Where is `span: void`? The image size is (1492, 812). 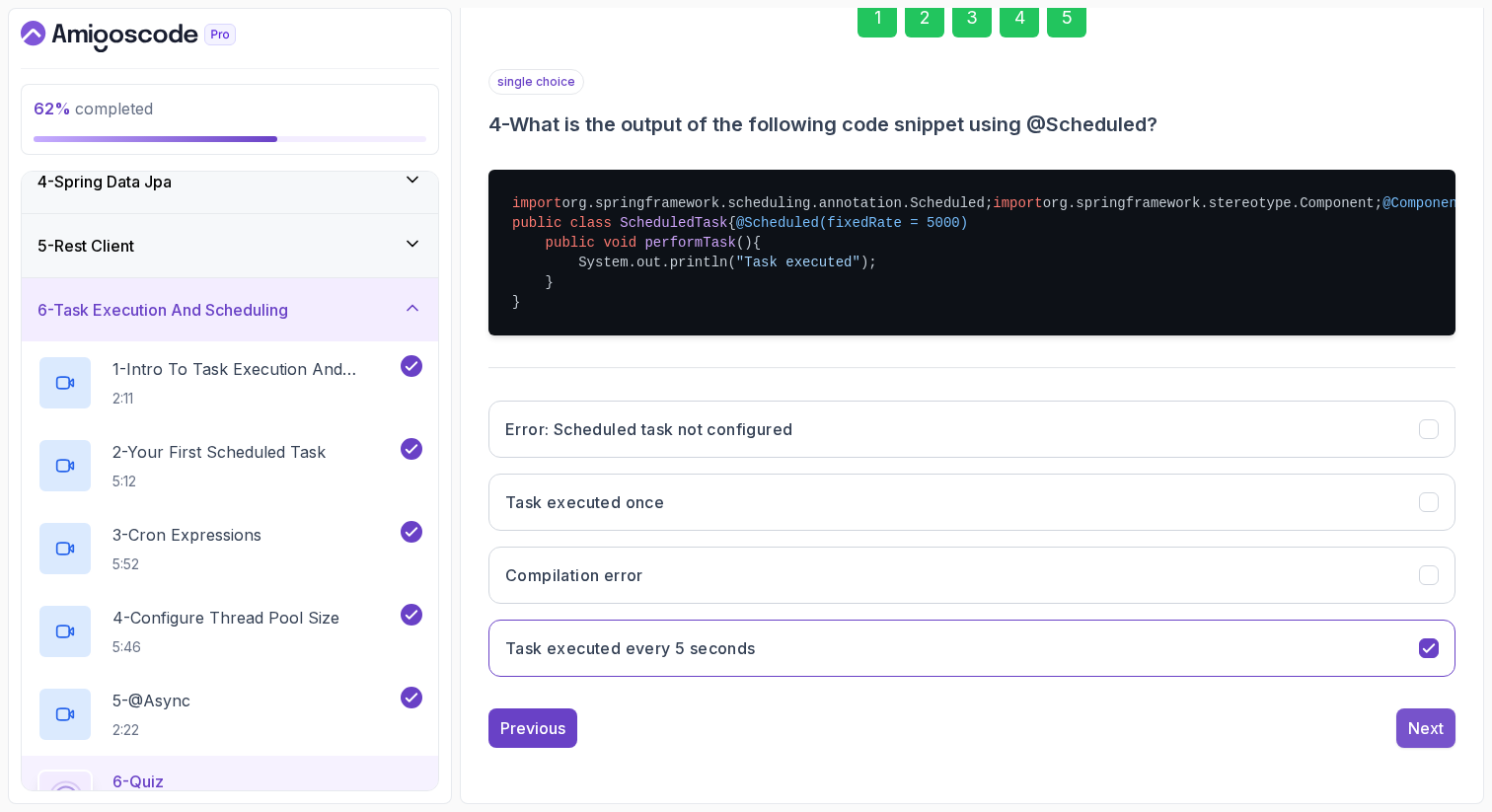 span: void is located at coordinates (620, 243).